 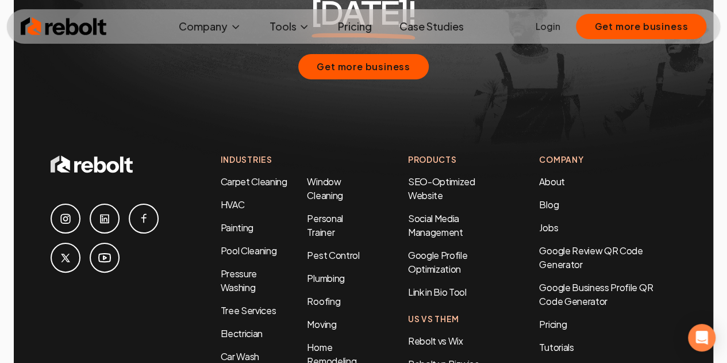 I want to click on a: Google Profile Optimization, so click(x=438, y=261).